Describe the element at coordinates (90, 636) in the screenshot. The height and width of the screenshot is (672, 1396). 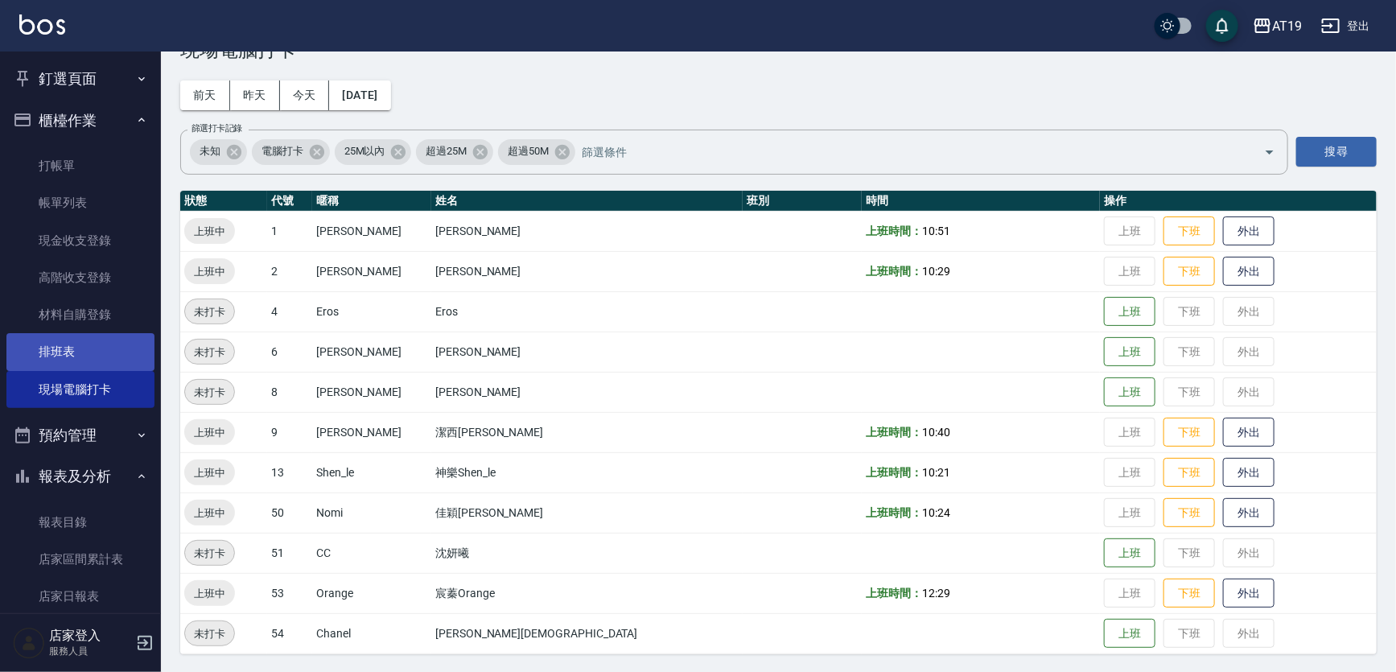
I see `h5: 店家登入` at that location.